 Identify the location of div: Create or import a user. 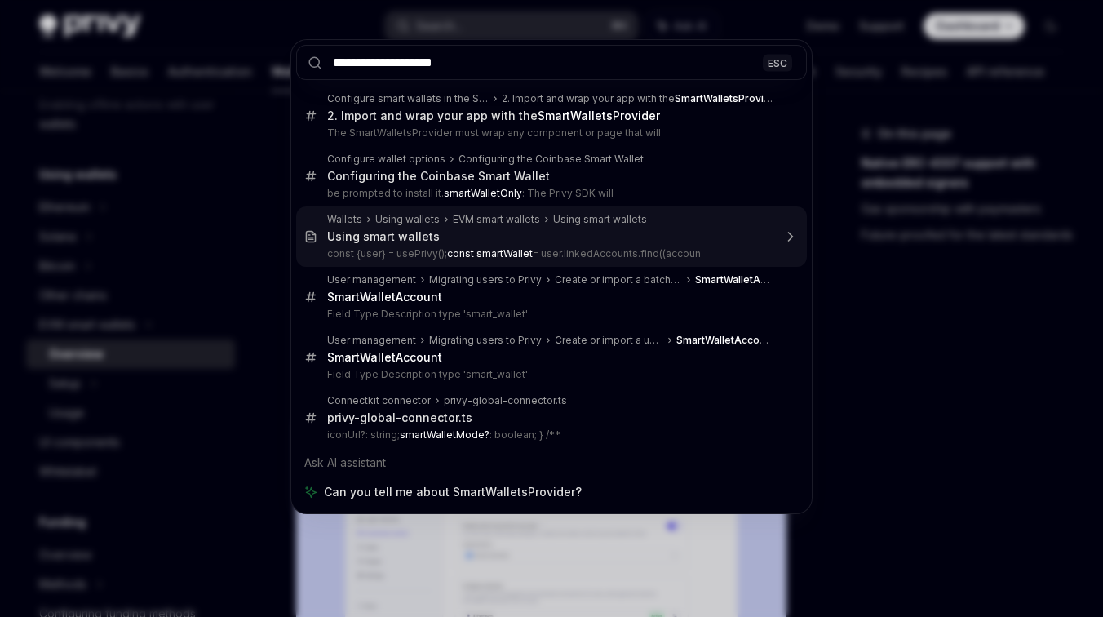
(609, 340).